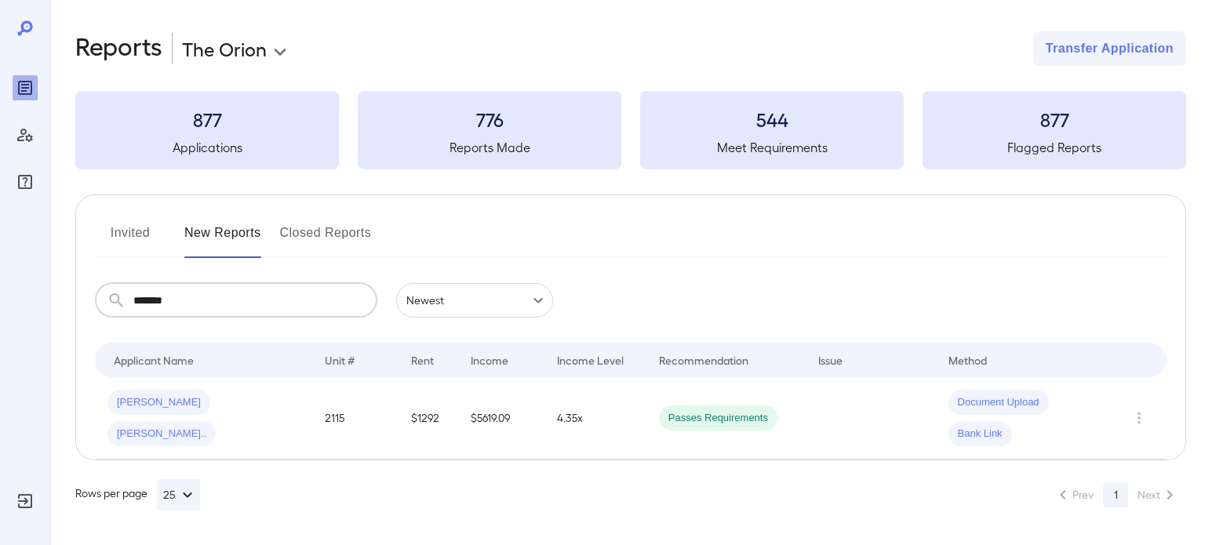 This screenshot has width=1205, height=545. Describe the element at coordinates (489, 119) in the screenshot. I see `h3: 776` at that location.